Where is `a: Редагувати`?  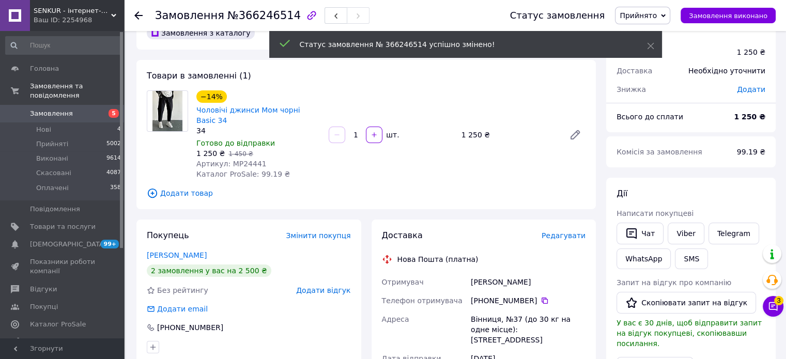
a: Редагувати is located at coordinates (575, 135).